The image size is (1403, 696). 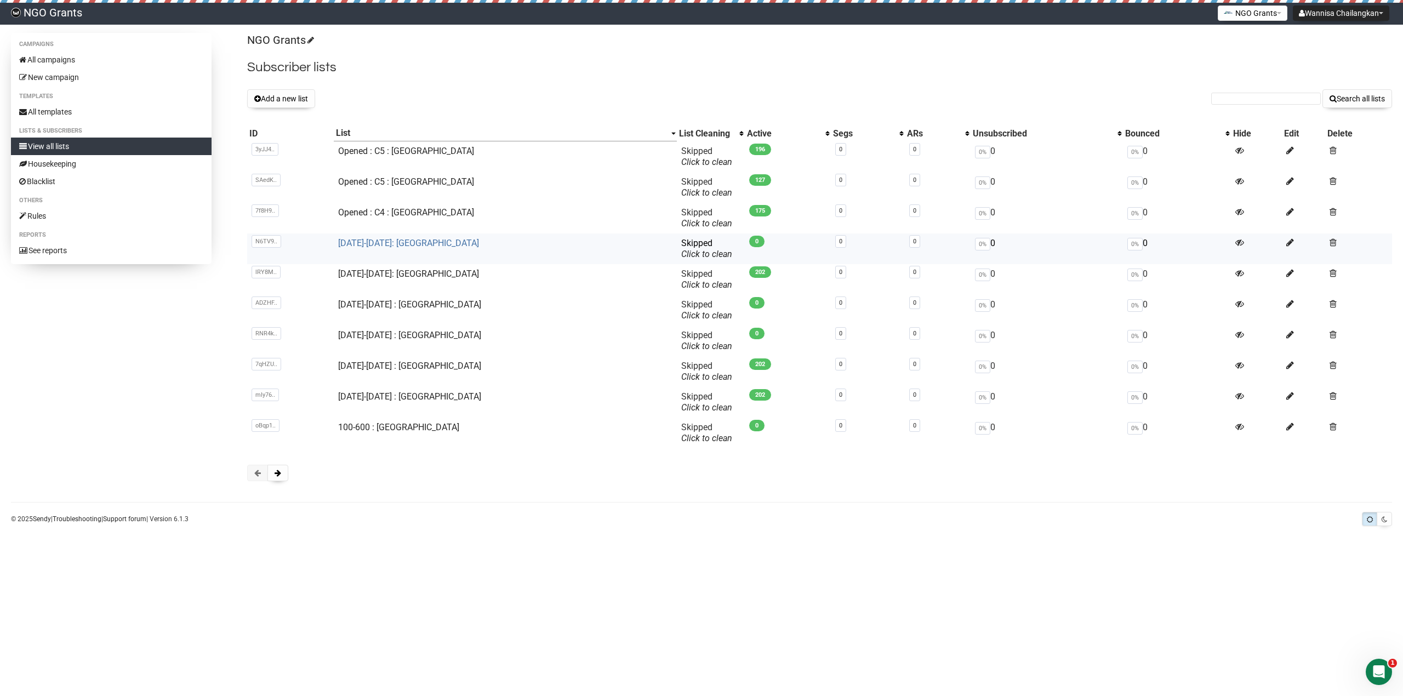 What do you see at coordinates (16, 13) in the screenshot?
I see `img: 17080ac3efa689857045ce3784bc614b` at bounding box center [16, 13].